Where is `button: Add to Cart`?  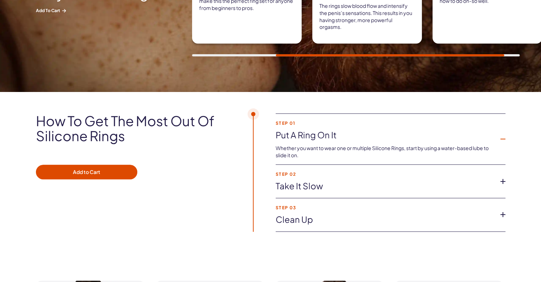
button: Add to Cart is located at coordinates (87, 172).